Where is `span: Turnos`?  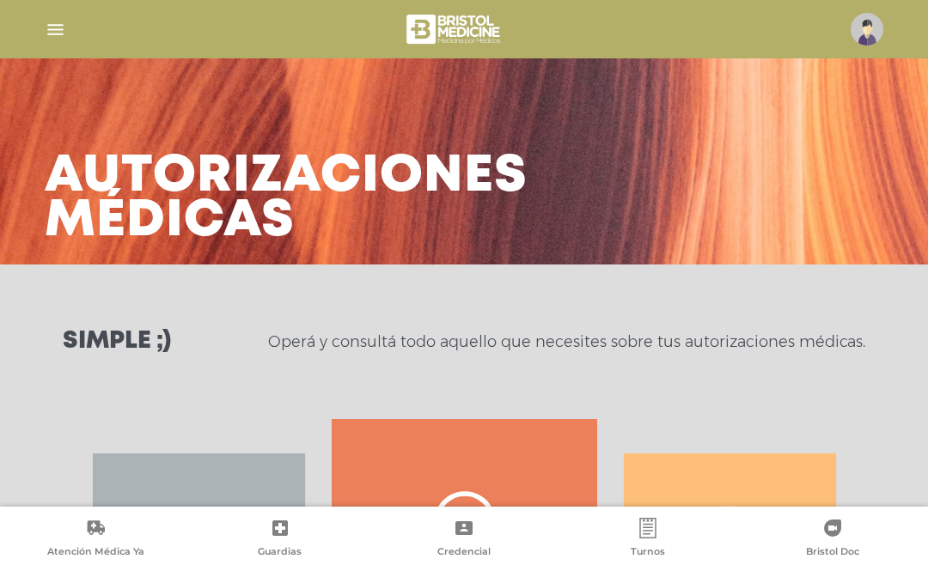 span: Turnos is located at coordinates (648, 553).